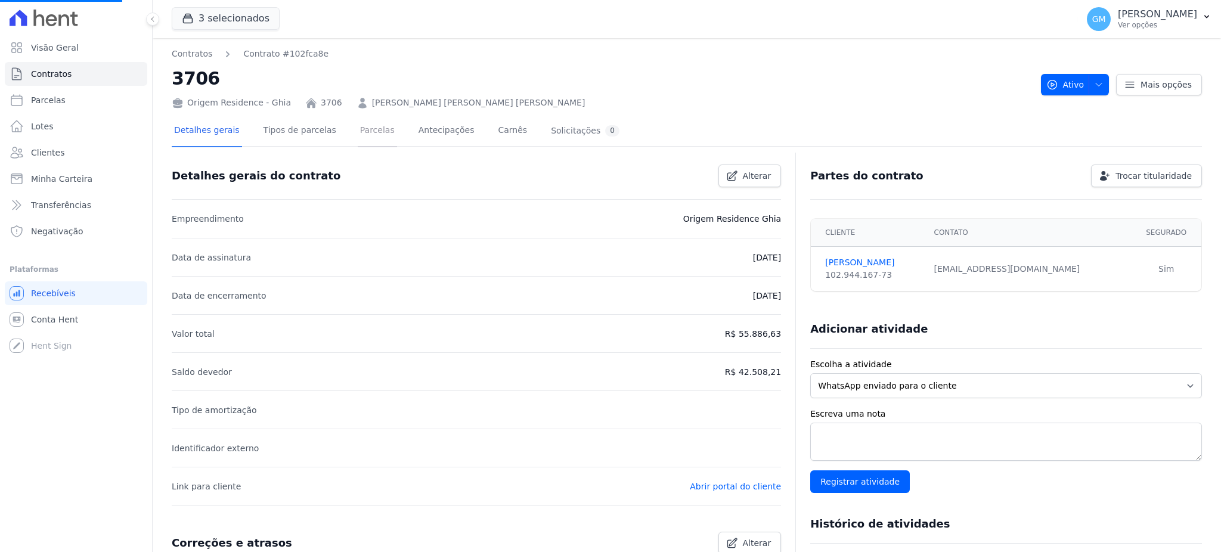  What do you see at coordinates (76, 126) in the screenshot?
I see `a: Lotes` at bounding box center [76, 126].